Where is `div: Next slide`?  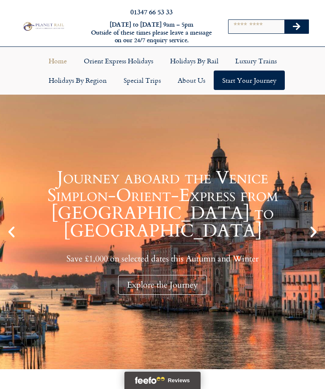
div: Next slide is located at coordinates (313, 232).